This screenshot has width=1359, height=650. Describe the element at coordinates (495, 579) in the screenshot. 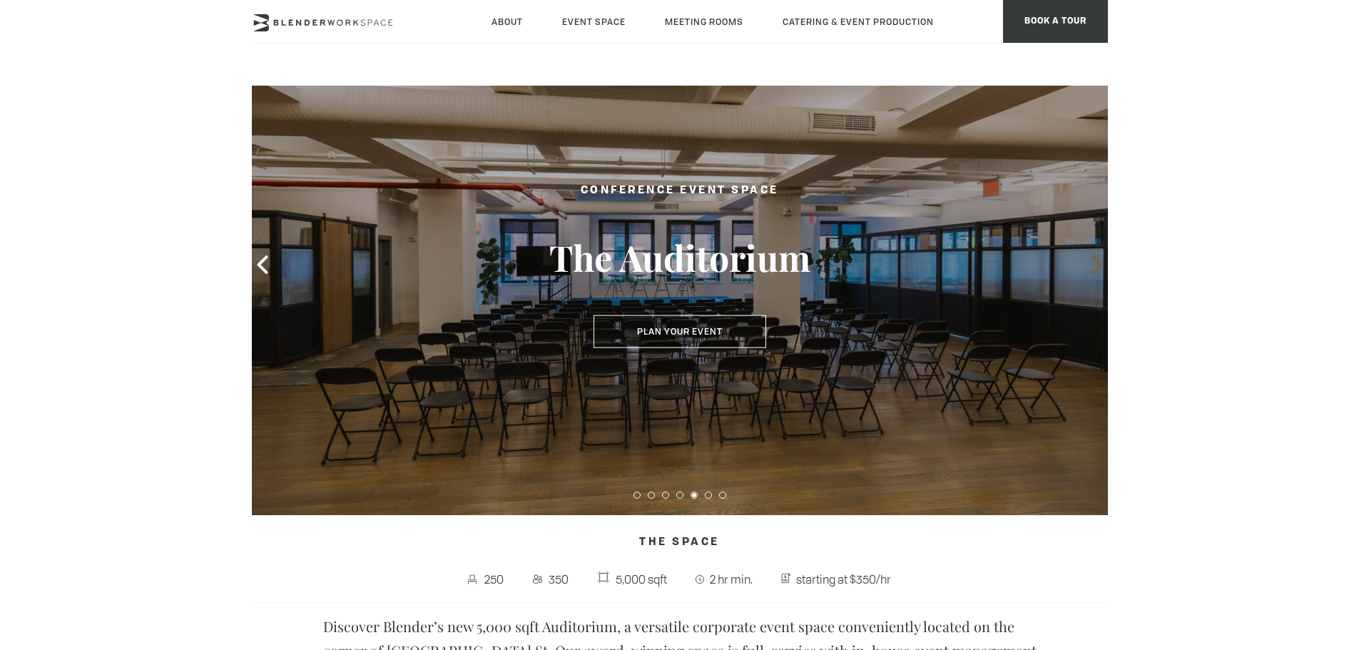

I see `span: 250` at that location.